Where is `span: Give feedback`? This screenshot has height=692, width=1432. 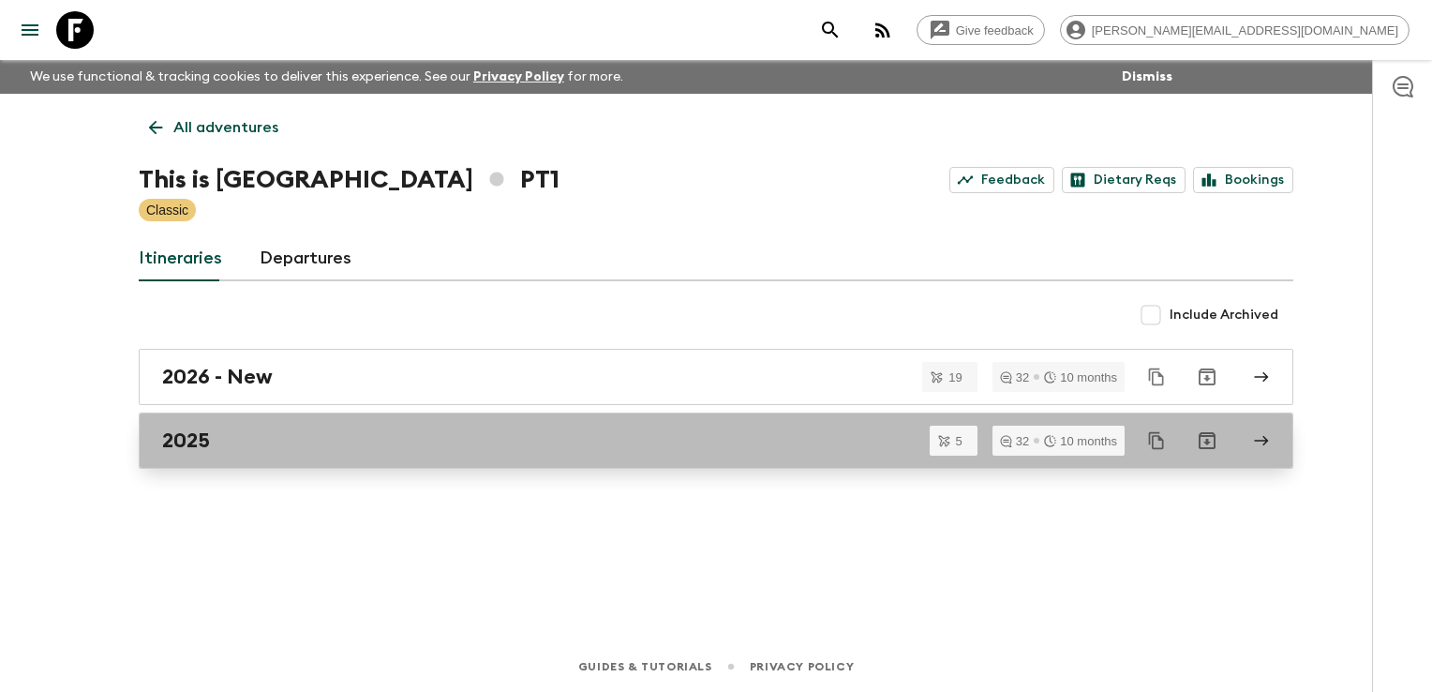 span: Give feedback is located at coordinates (994, 30).